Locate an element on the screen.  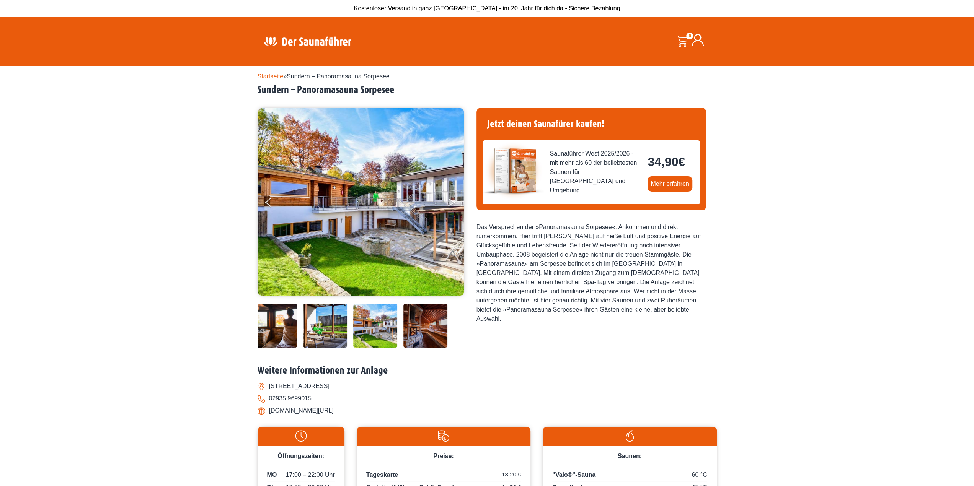
p: Tageskarte is located at coordinates (443, 476).